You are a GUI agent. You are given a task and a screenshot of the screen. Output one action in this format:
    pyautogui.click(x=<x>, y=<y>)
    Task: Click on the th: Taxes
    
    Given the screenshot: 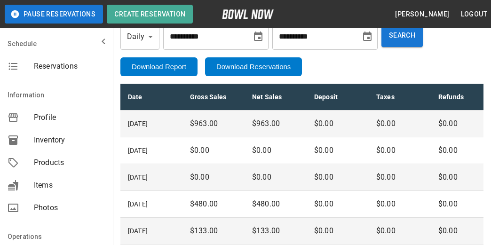 What is the action you would take?
    pyautogui.click(x=400, y=97)
    